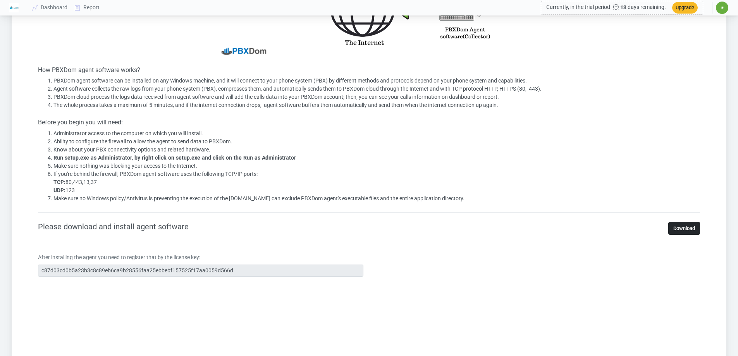 The height and width of the screenshot is (356, 738). I want to click on img: Logo, so click(14, 8).